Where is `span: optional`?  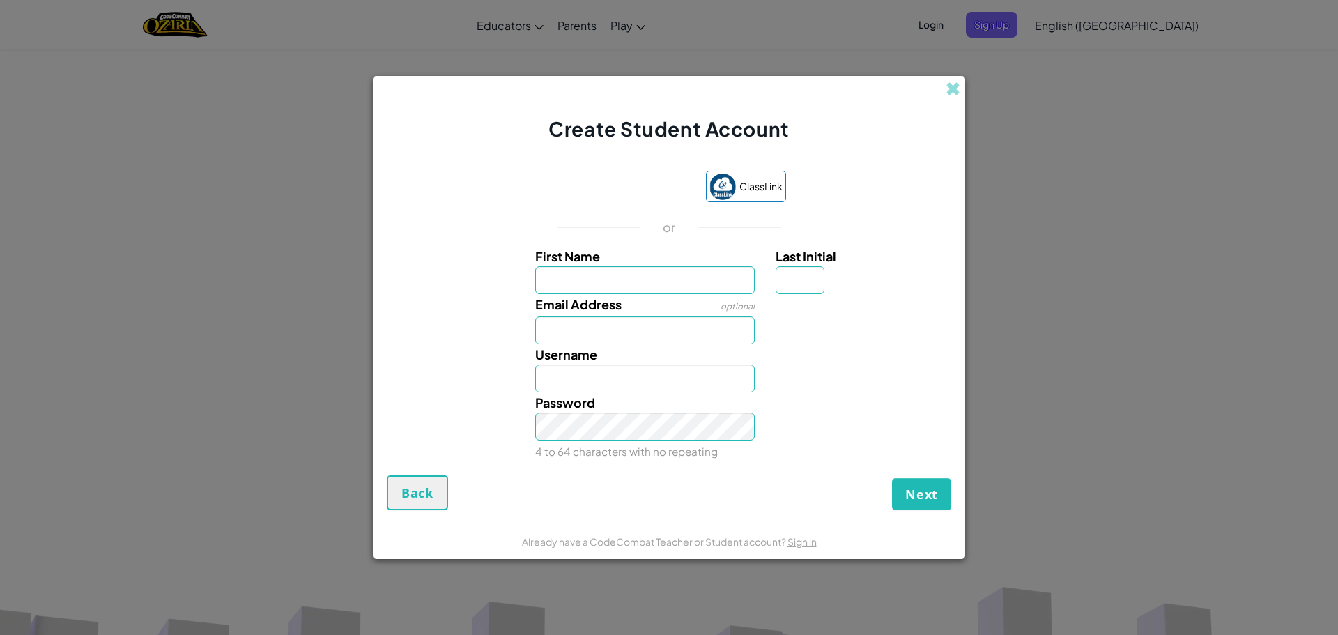
span: optional is located at coordinates (737, 306).